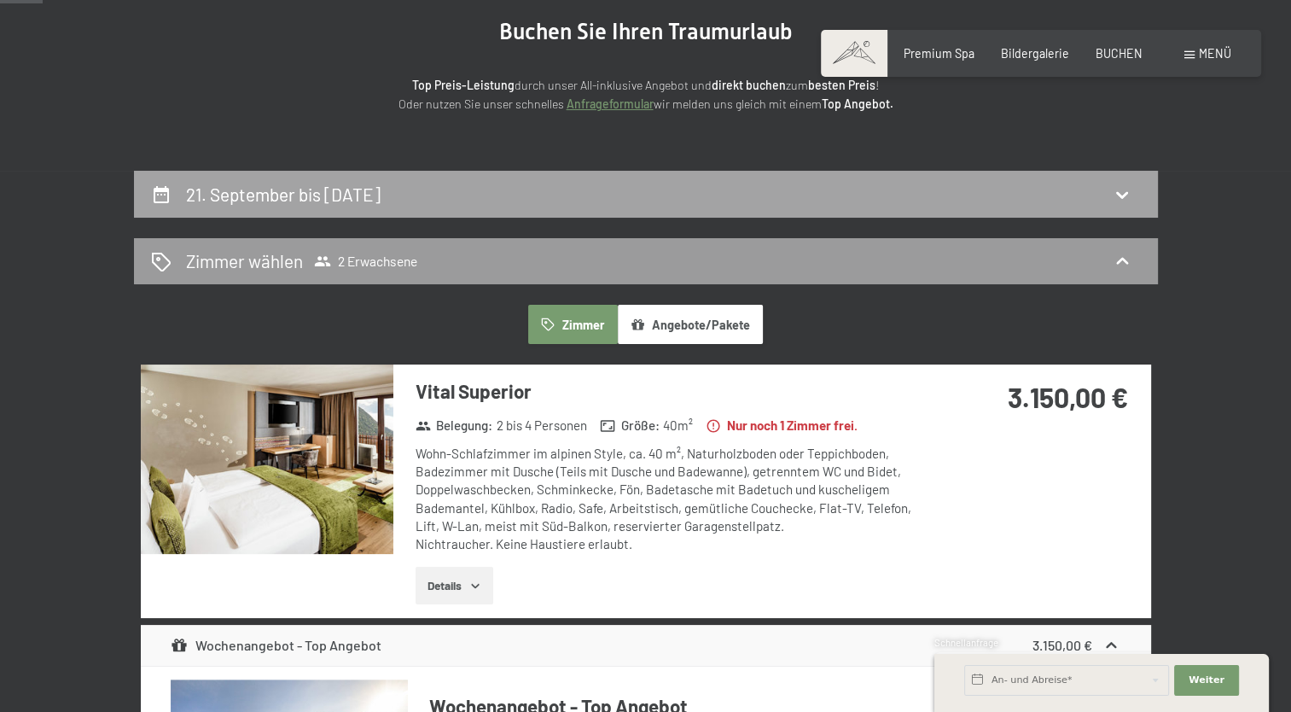 Image resolution: width=1291 pixels, height=712 pixels. I want to click on button: Details, so click(454, 585).